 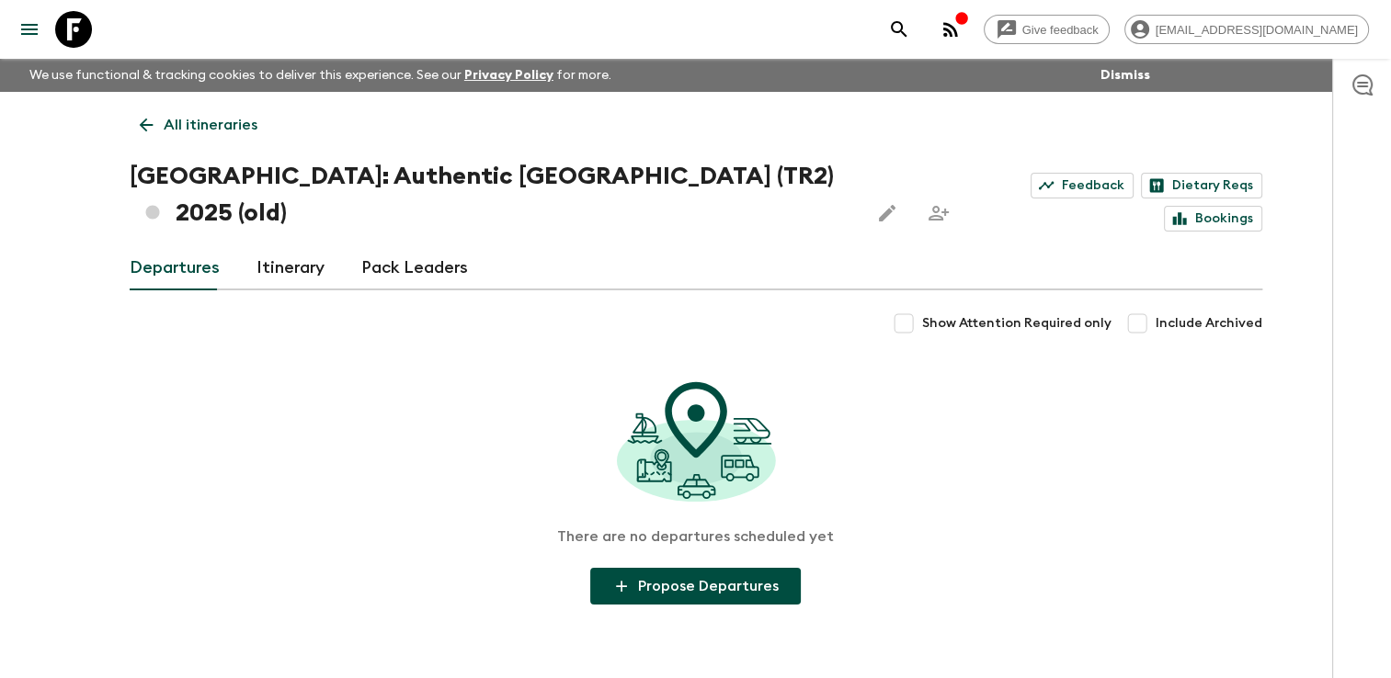 What do you see at coordinates (1213, 219) in the screenshot?
I see `a: Bookings` at bounding box center [1213, 219].